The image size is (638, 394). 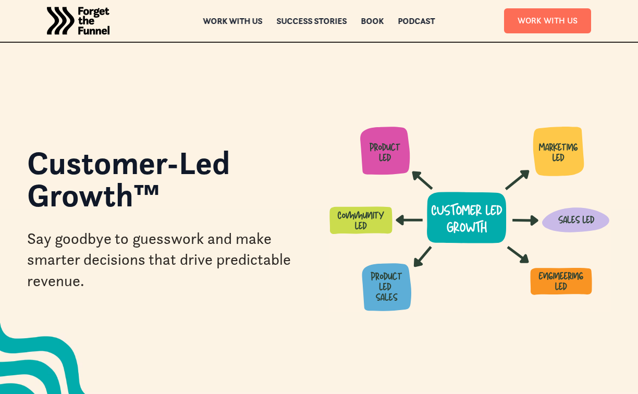 What do you see at coordinates (417, 21) in the screenshot?
I see `a: Podcast` at bounding box center [417, 21].